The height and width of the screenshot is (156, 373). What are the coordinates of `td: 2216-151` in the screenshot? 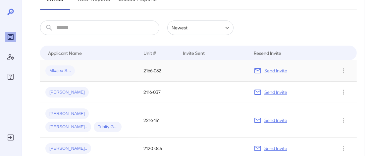 It's located at (158, 120).